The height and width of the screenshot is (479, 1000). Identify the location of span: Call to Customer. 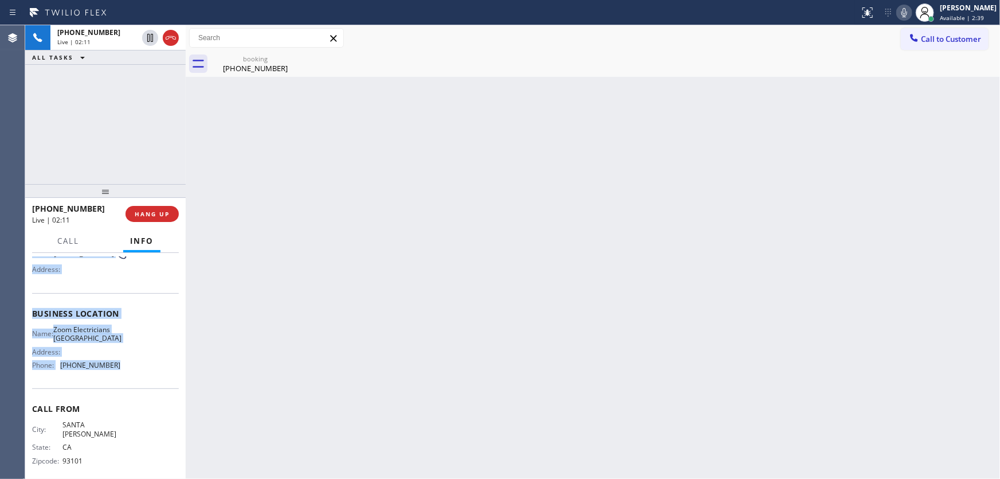
(951, 39).